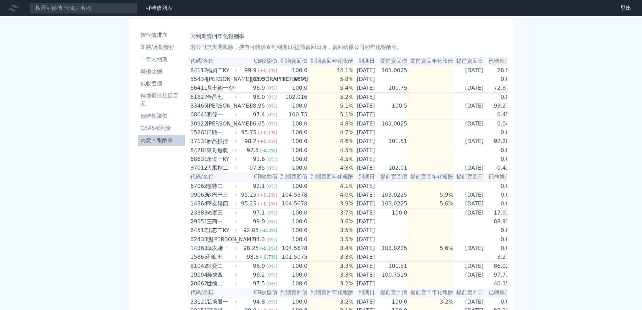 The height and width of the screenshot is (310, 642). Describe the element at coordinates (159, 8) in the screenshot. I see `a: 可轉債列表` at that location.